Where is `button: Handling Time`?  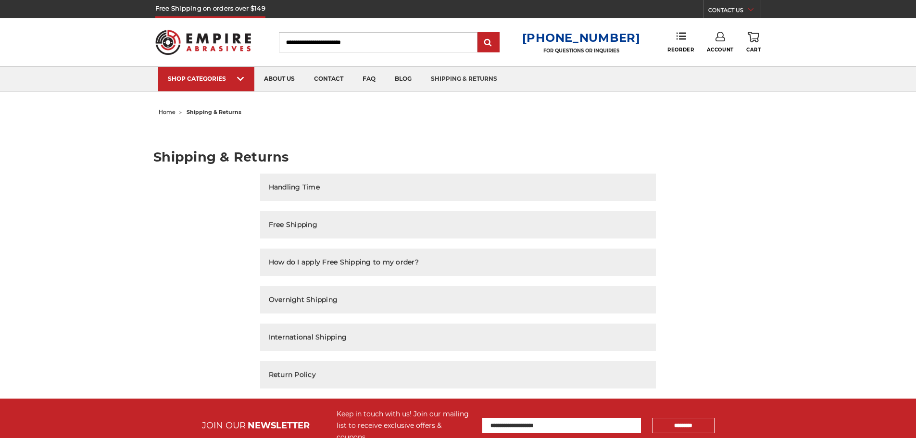
button: Handling Time is located at coordinates (458, 187).